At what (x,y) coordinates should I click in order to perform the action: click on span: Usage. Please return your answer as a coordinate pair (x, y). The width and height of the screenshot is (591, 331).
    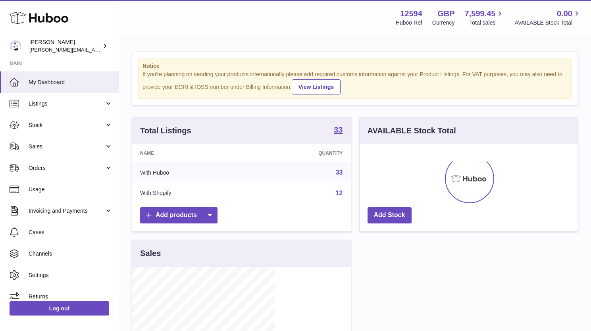
    Looking at the image, I should click on (71, 189).